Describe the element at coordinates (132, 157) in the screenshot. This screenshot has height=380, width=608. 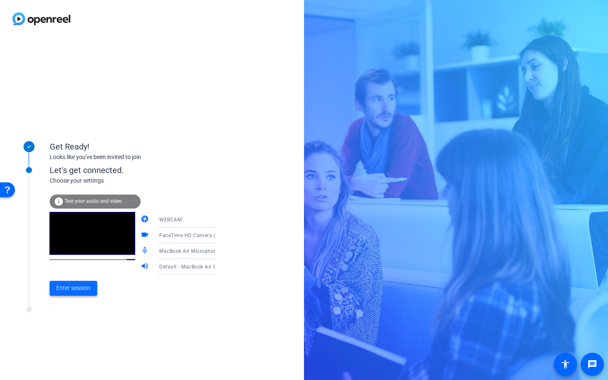
I see `div: Looks like you've been invited to join` at that location.